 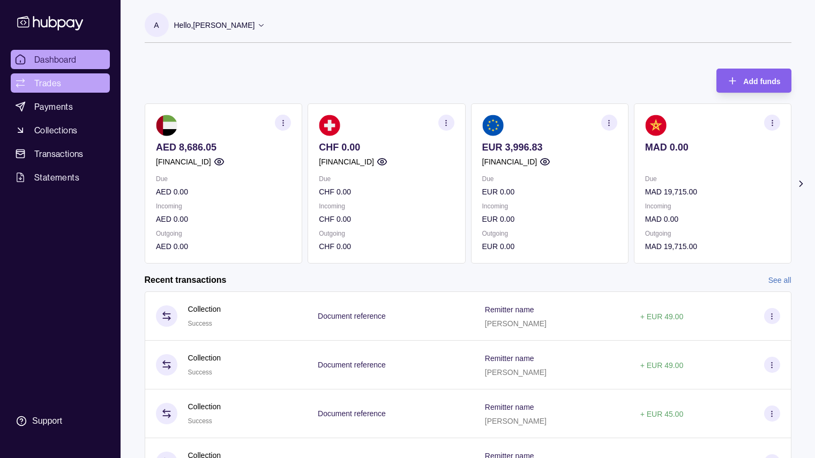 I want to click on span: Transactions, so click(x=59, y=154).